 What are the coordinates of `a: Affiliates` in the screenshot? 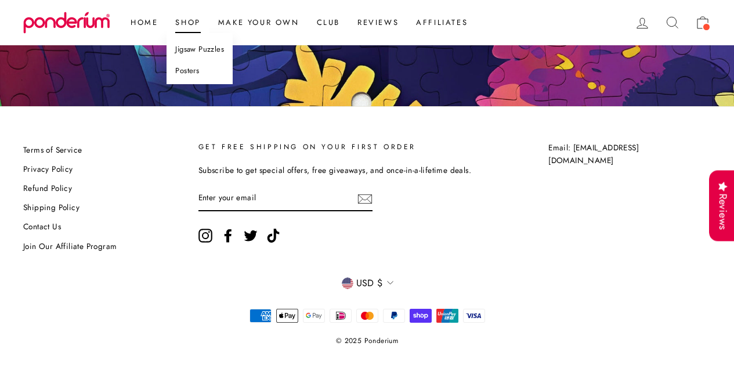 It's located at (442, 23).